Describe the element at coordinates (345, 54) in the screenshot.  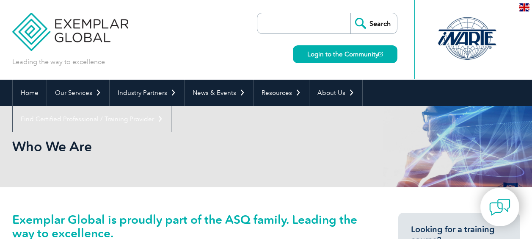
I see `a: Login to the Community` at that location.